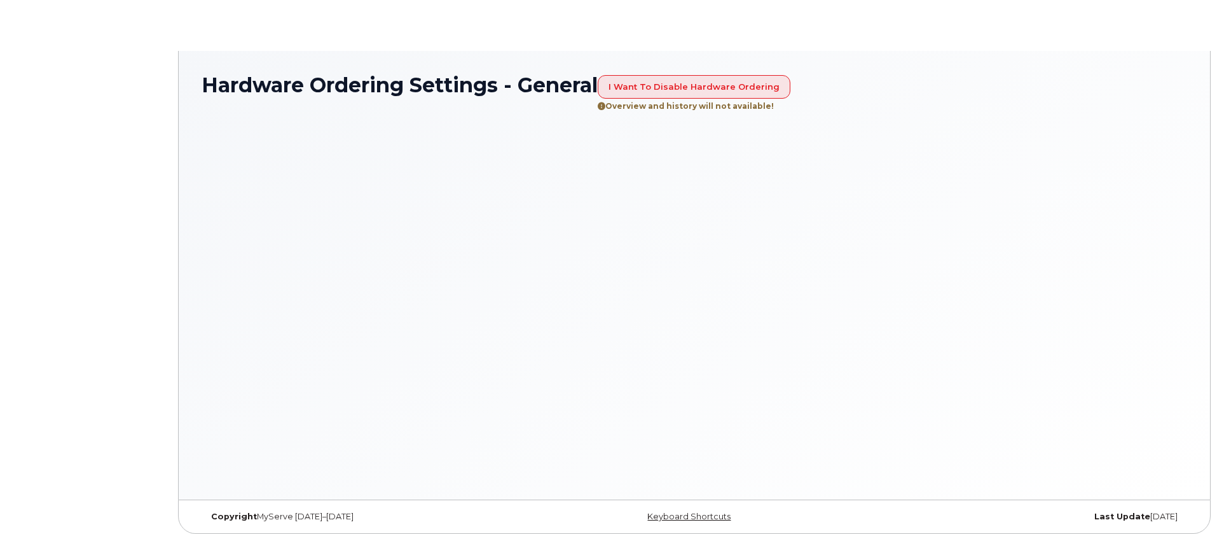 The width and height of the screenshot is (1217, 534). Describe the element at coordinates (234, 516) in the screenshot. I see `strong: Copyright` at that location.